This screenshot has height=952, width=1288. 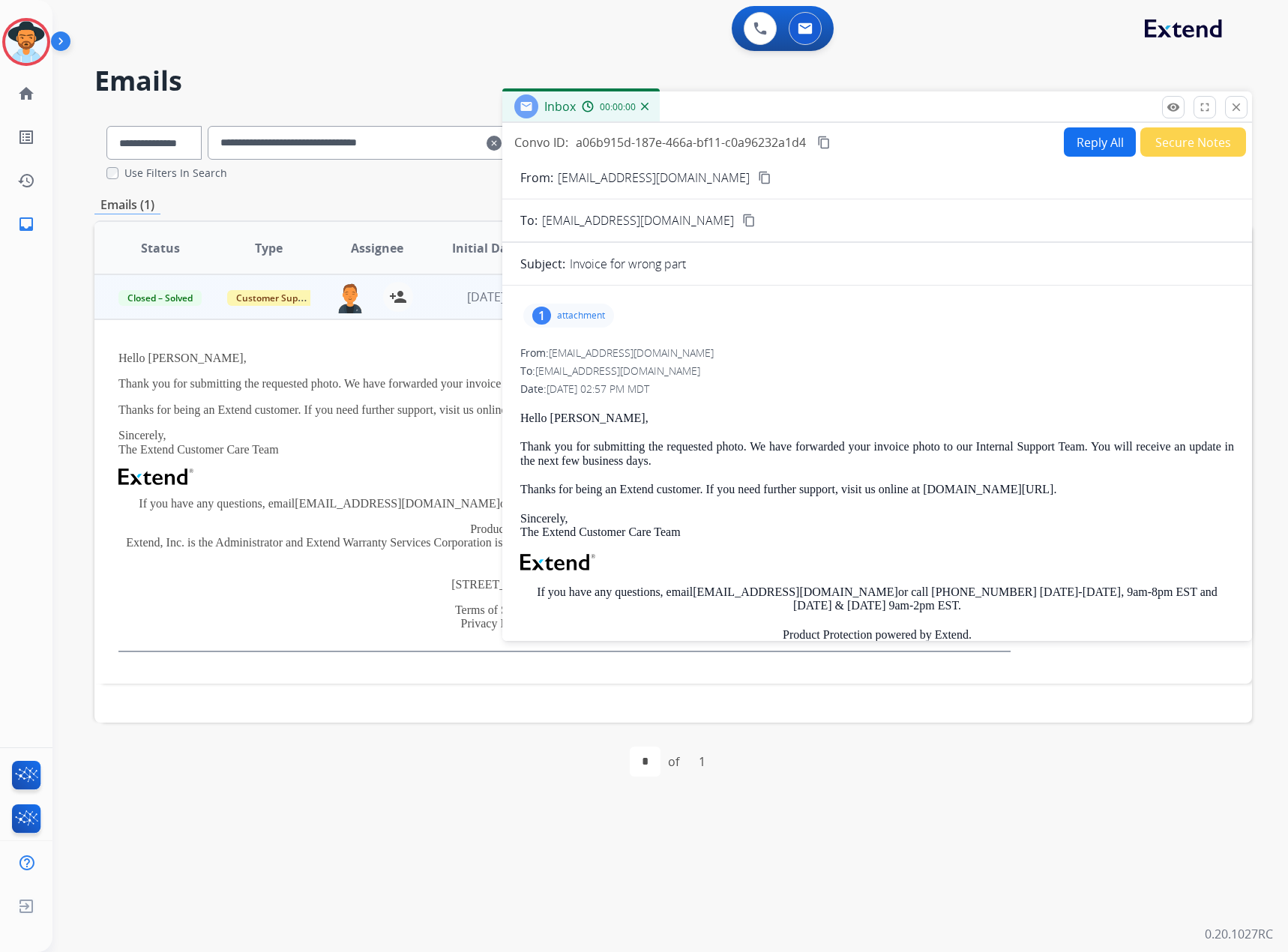 I want to click on div: Date:, so click(x=877, y=389).